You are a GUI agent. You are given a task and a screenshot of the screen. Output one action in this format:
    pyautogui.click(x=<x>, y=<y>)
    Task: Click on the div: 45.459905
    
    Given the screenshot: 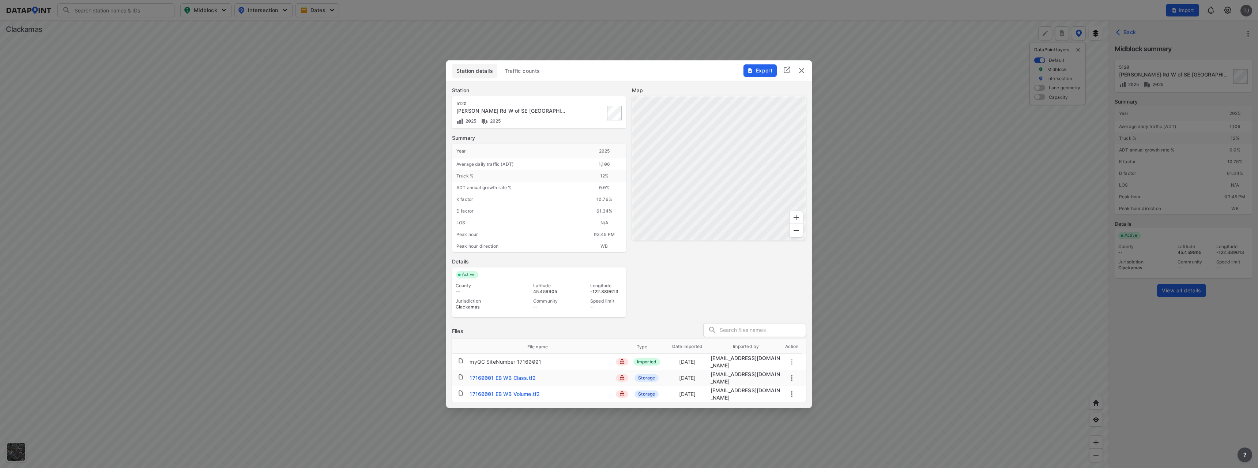 What is the action you would take?
    pyautogui.click(x=549, y=291)
    